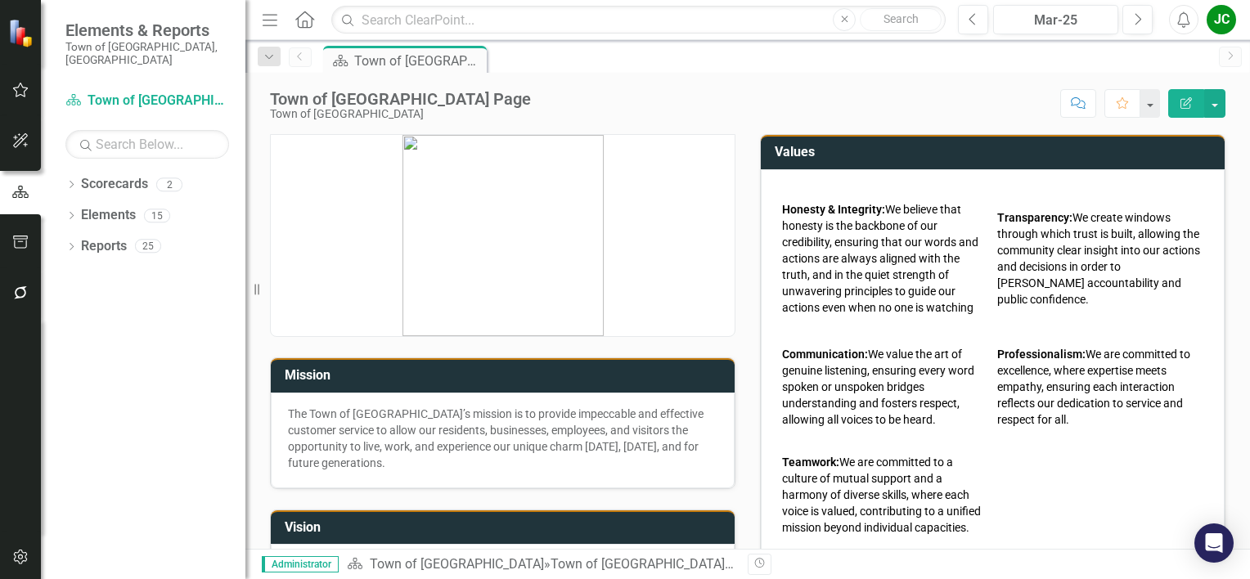  I want to click on p: We create windows through which trust is built, allowing the community clear insight into our act..., so click(1100, 258).